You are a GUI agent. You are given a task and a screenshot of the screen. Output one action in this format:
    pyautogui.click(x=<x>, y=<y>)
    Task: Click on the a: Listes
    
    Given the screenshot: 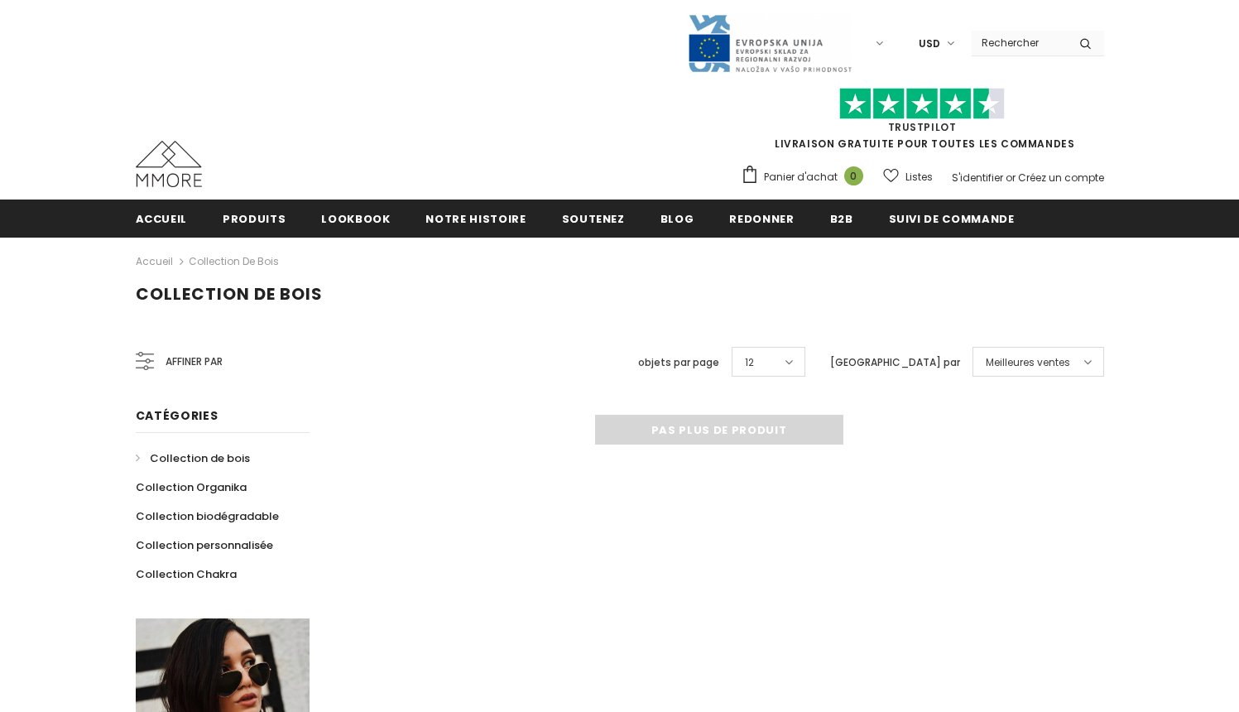 What is the action you would take?
    pyautogui.click(x=908, y=176)
    